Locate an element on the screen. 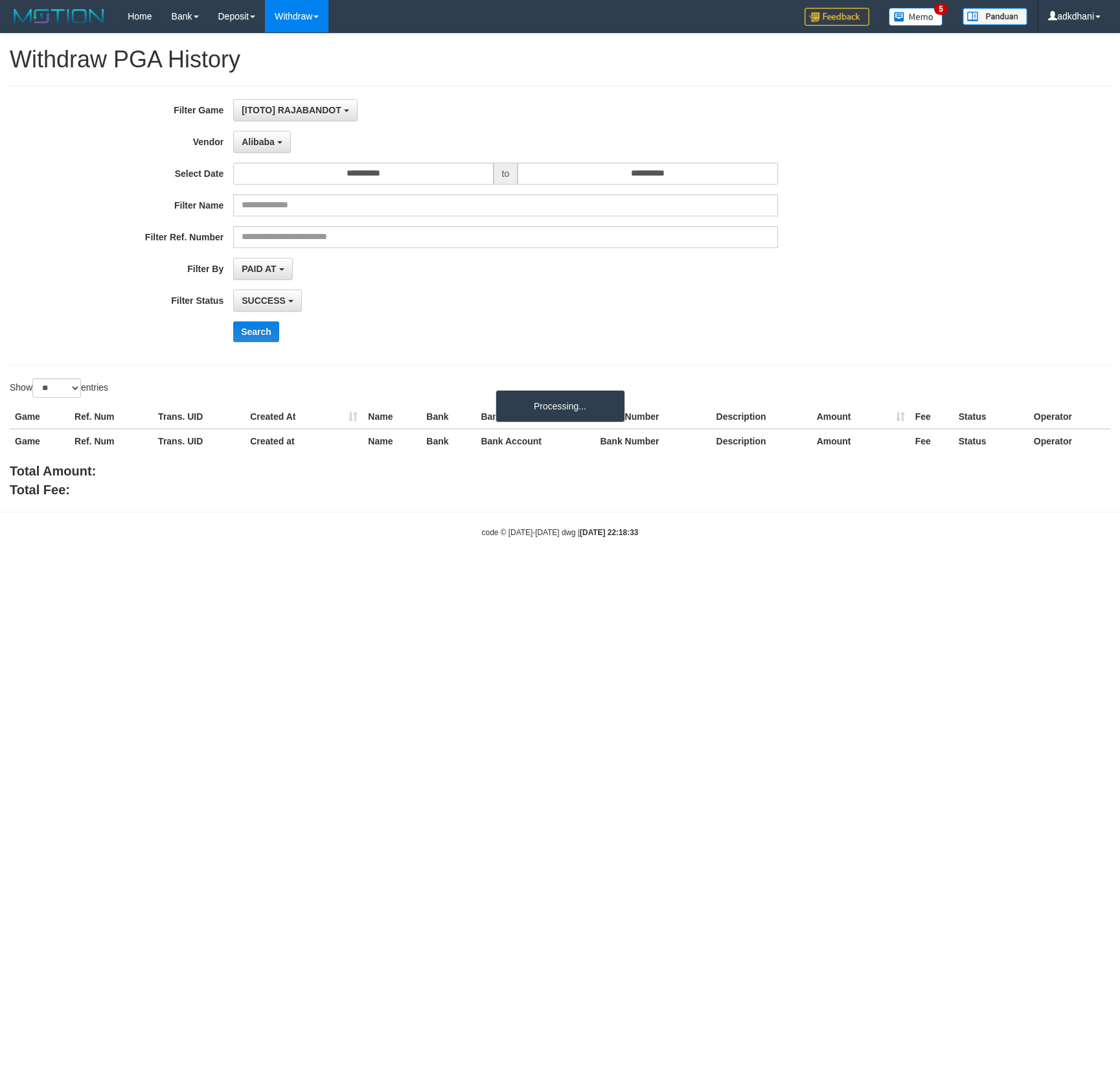 This screenshot has height=1067, width=1120. b: Total Amount: is located at coordinates (53, 471).